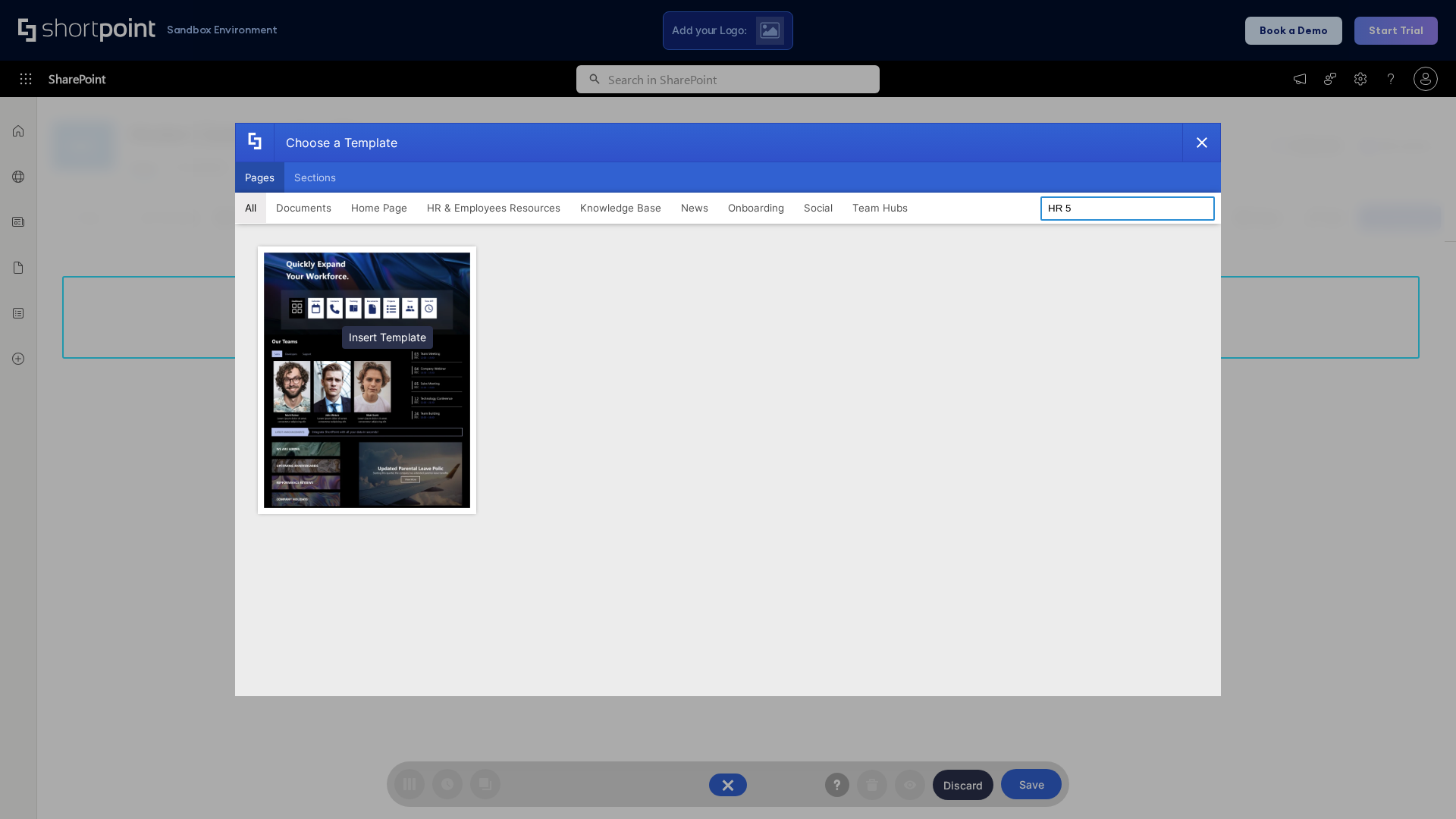  Describe the element at coordinates (303, 208) in the screenshot. I see `button: Documents` at that location.